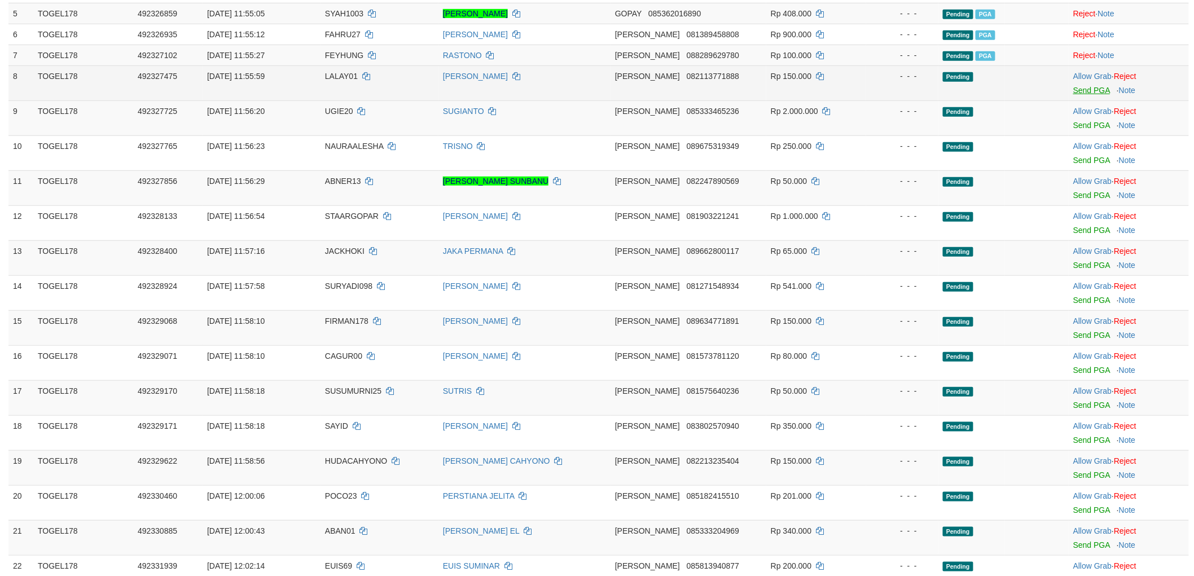 This screenshot has height=576, width=1194. I want to click on span: 492328133, so click(157, 216).